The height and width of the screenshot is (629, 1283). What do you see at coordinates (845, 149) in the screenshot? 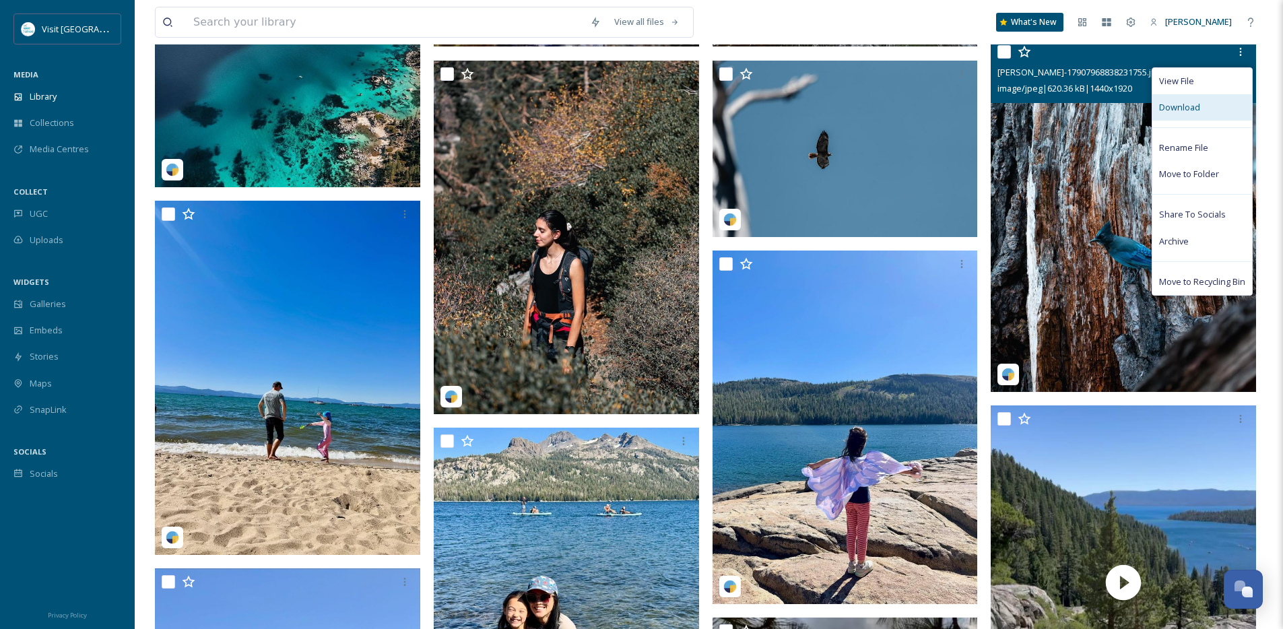
I see `img: mathias_posch-18083110079490767.jpeg` at bounding box center [845, 149].